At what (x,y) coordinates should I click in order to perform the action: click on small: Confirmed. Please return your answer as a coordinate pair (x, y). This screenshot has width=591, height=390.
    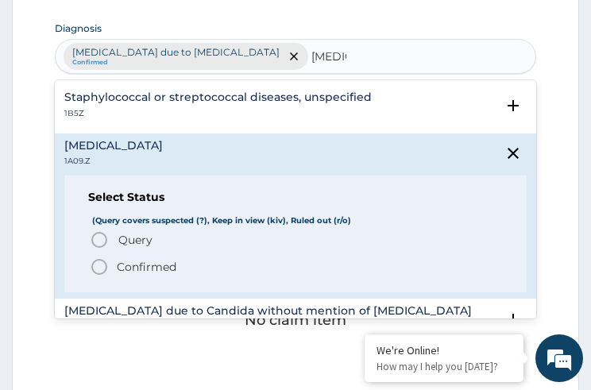
    Looking at the image, I should click on (175, 63).